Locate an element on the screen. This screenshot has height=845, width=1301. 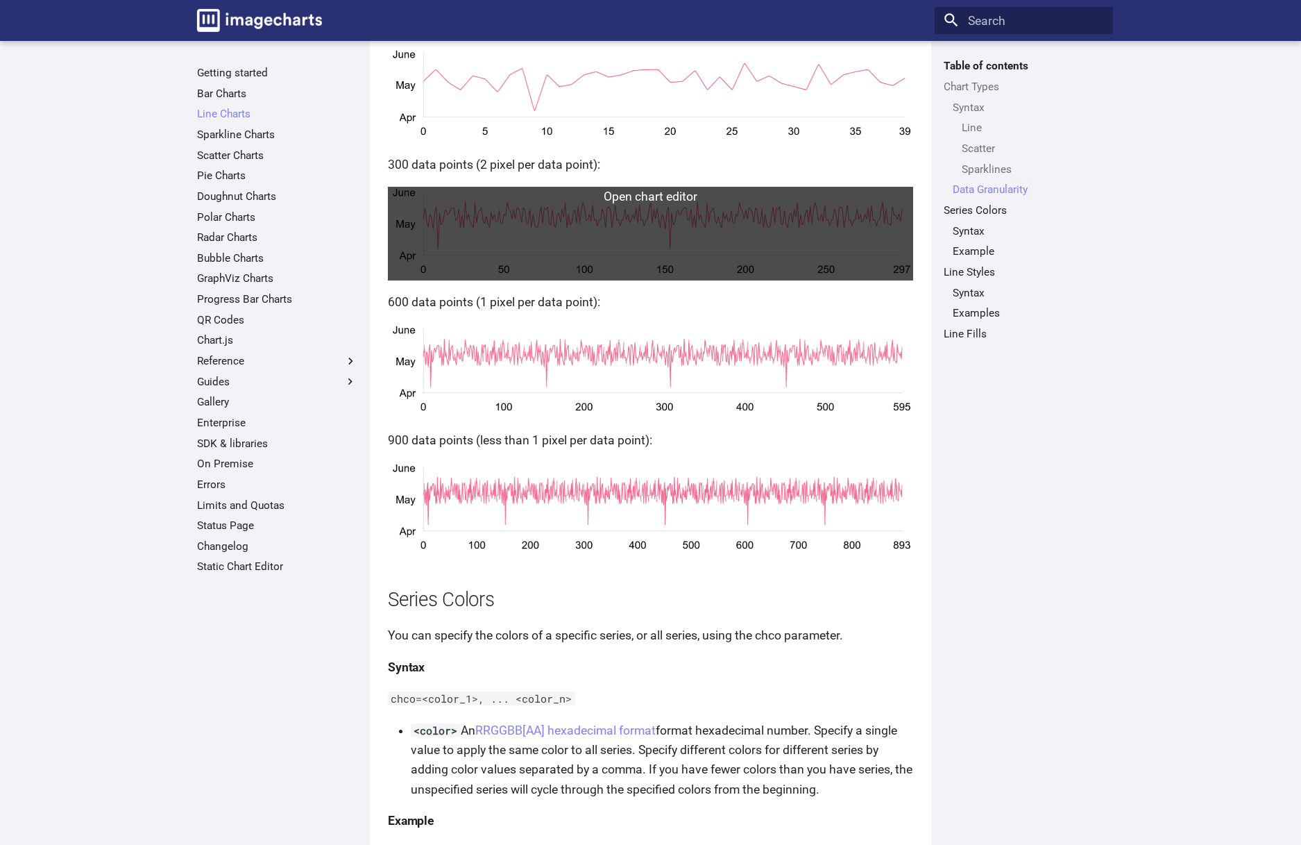
input: Search is located at coordinates (1024, 21).